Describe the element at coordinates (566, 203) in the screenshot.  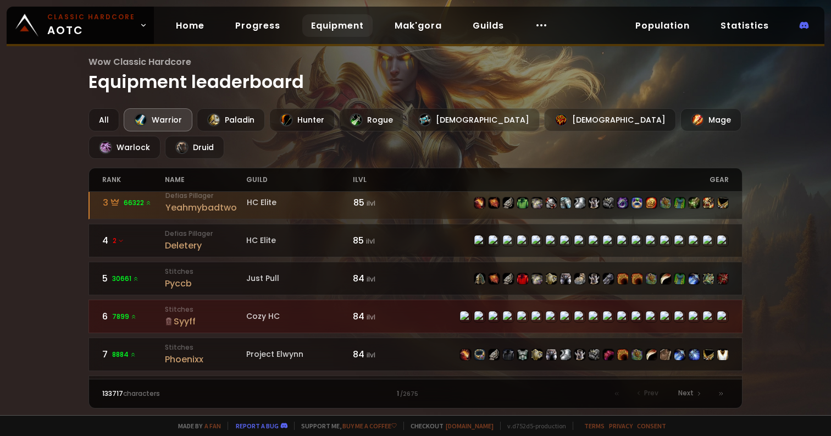
I see `img: item-21332` at that location.